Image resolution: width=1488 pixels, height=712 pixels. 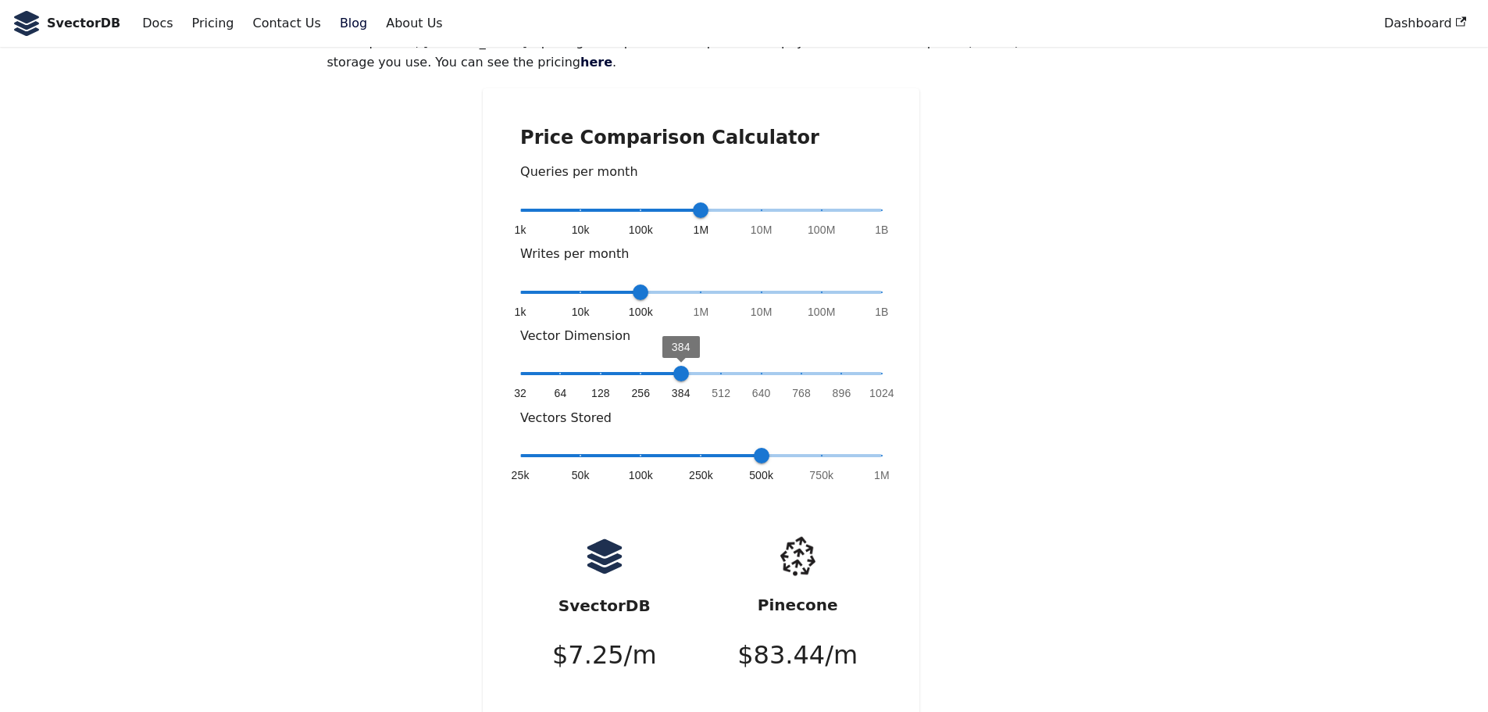 What do you see at coordinates (821, 475) in the screenshot?
I see `span: 750k` at bounding box center [821, 475].